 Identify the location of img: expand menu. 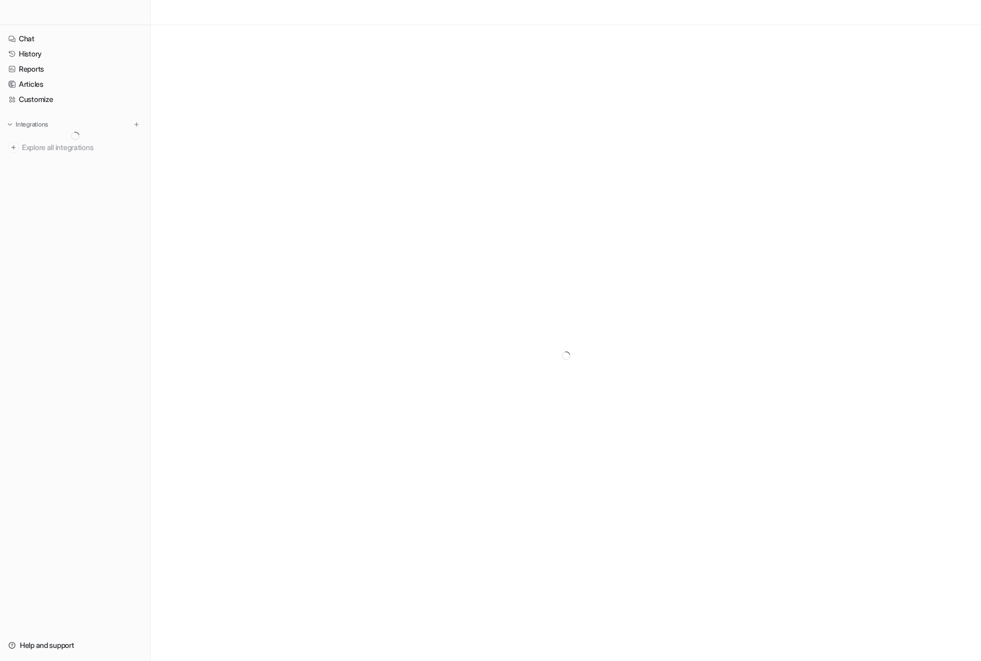
(10, 125).